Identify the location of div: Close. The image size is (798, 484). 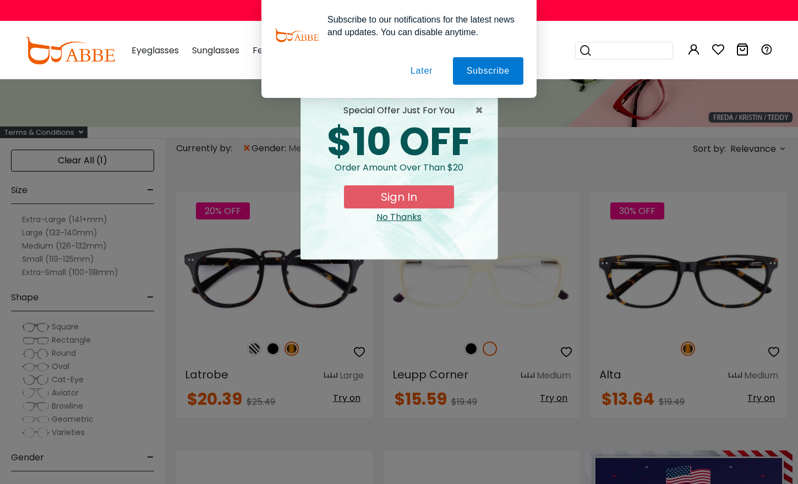
(399, 217).